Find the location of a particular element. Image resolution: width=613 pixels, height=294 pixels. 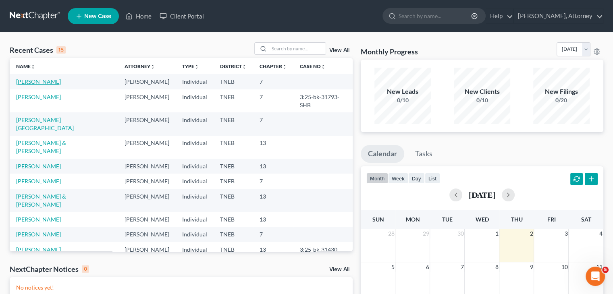

button: month is located at coordinates (377, 178).